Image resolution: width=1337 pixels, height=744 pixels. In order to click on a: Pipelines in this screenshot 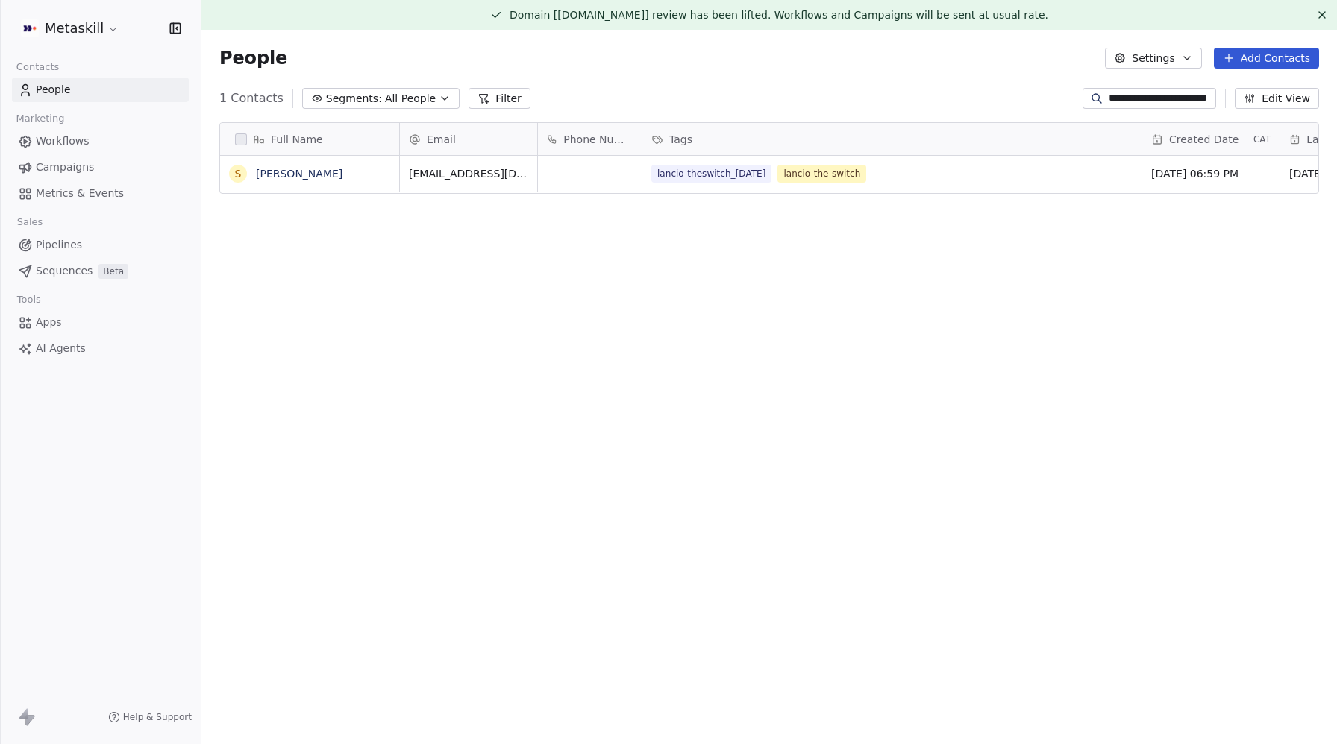, I will do `click(100, 245)`.